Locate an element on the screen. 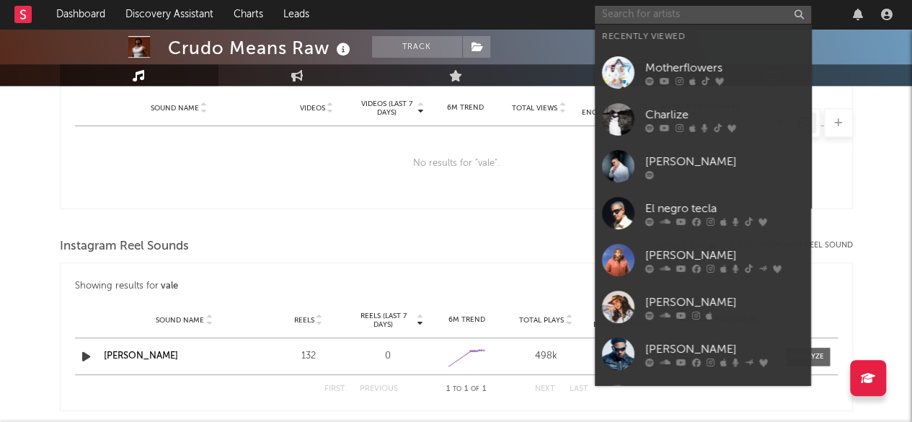 The height and width of the screenshot is (422, 912). span: Total Views is located at coordinates (534, 108).